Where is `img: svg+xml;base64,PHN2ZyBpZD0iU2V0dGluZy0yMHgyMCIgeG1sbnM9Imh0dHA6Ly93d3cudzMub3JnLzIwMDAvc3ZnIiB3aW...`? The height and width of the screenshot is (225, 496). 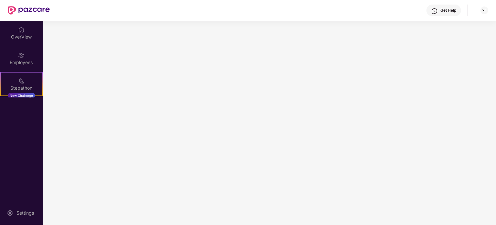
img: svg+xml;base64,PHN2ZyBpZD0iU2V0dGluZy0yMHgyMCIgeG1sbnM9Imh0dHA6Ly93d3cudzMub3JnLzIwMDAvc3ZnIiB3aW... is located at coordinates (10, 213).